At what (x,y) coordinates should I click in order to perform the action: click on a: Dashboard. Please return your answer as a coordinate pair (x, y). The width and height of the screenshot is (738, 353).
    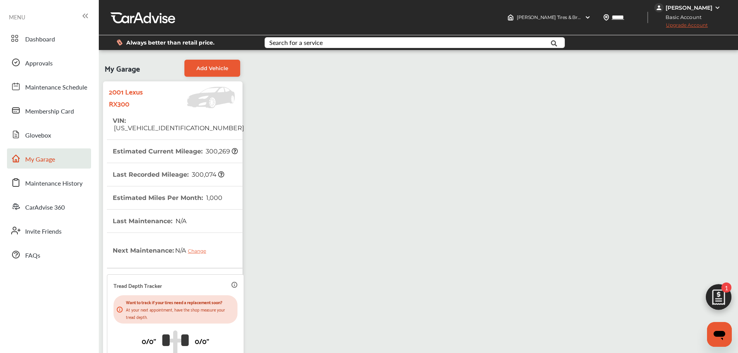
    Looking at the image, I should click on (49, 38).